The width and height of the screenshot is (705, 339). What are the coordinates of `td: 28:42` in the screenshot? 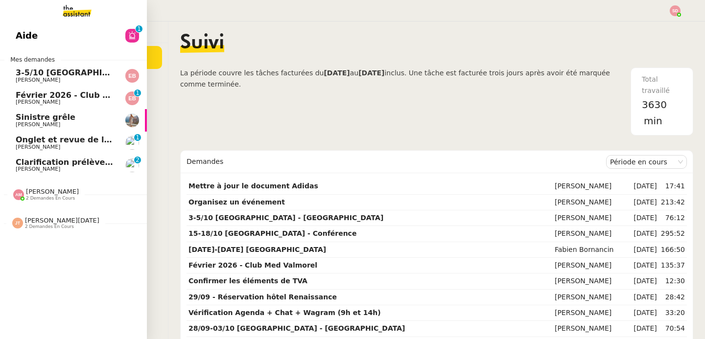 It's located at (673, 298).